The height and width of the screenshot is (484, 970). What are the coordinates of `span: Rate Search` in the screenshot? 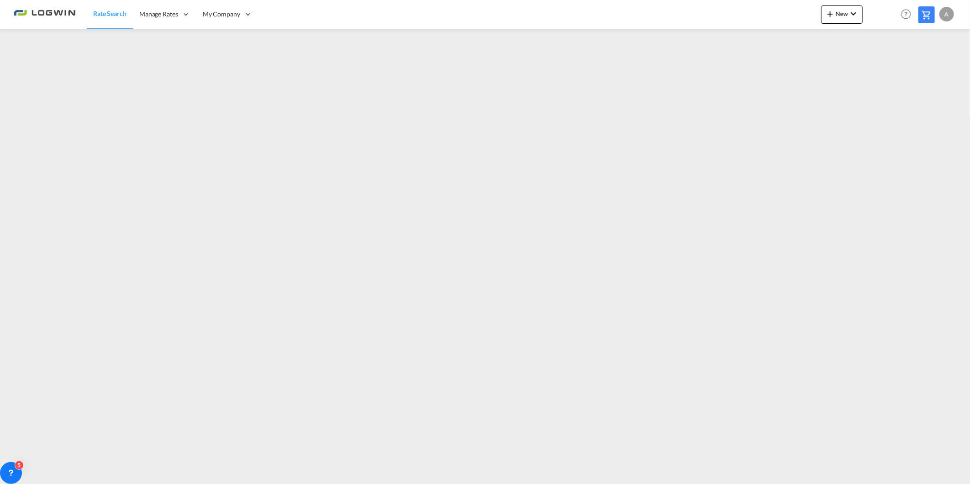 It's located at (110, 13).